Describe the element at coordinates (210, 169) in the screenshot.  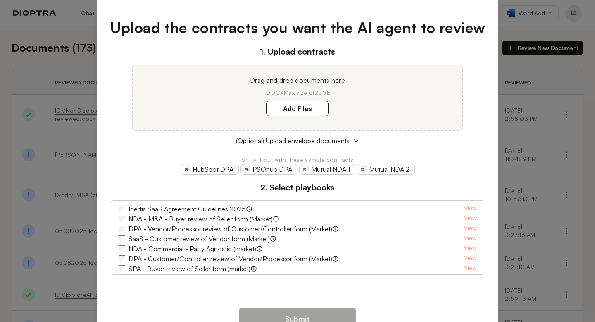
I see `a: HubSpot DPA` at that location.